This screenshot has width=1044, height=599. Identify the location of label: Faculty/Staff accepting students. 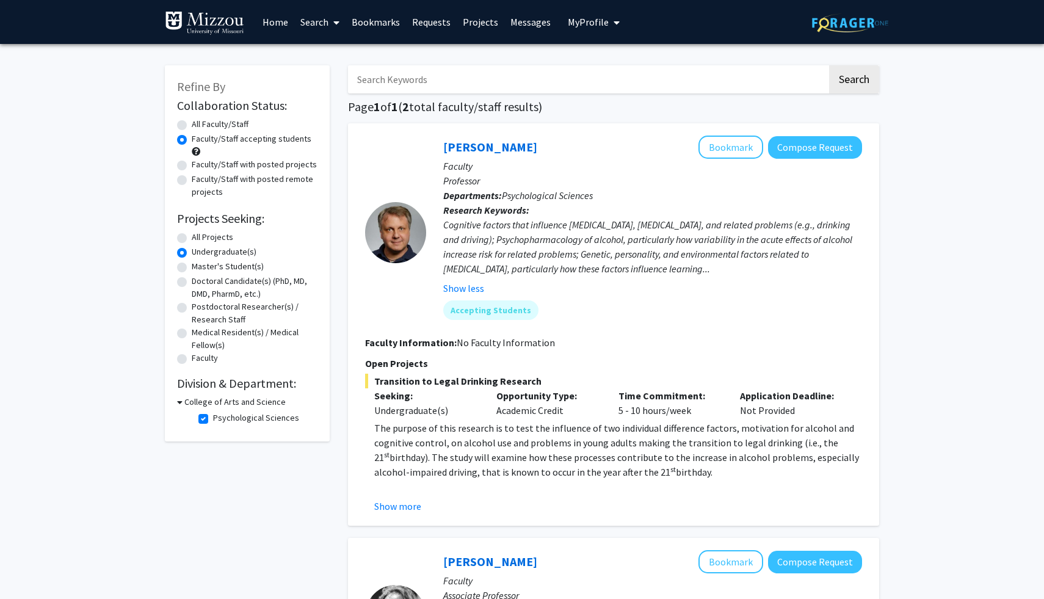
(252, 139).